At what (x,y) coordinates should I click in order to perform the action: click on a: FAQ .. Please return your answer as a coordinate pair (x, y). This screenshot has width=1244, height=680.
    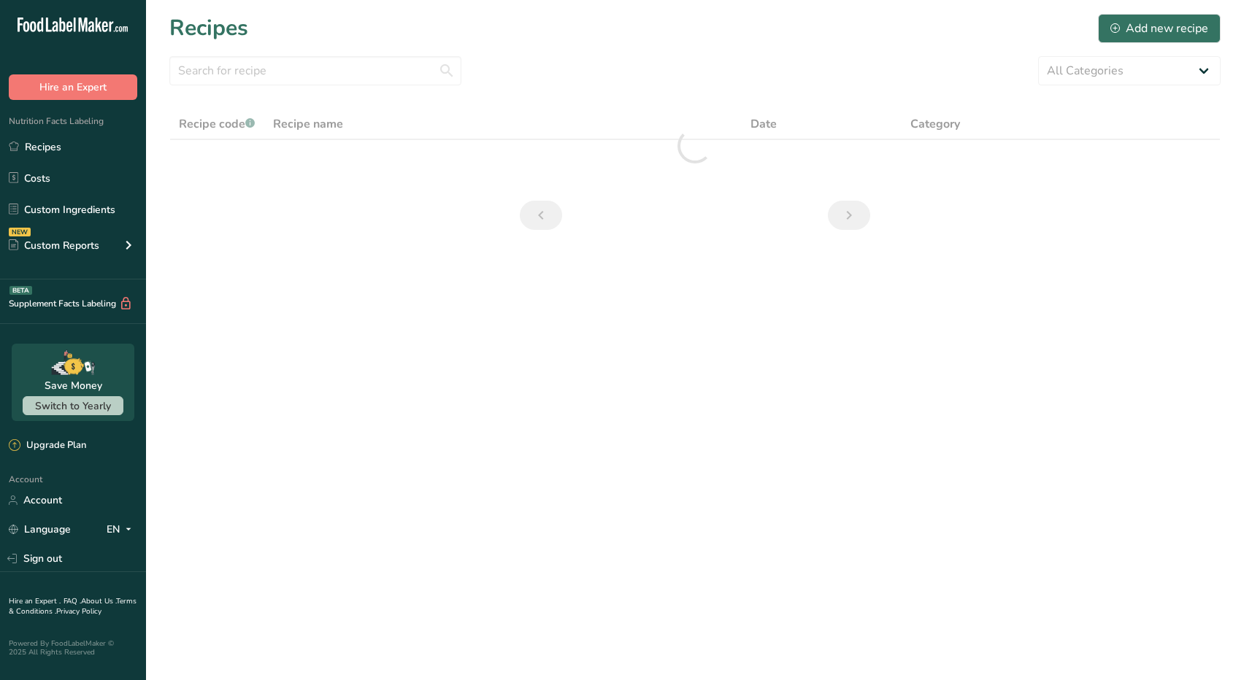
    Looking at the image, I should click on (72, 602).